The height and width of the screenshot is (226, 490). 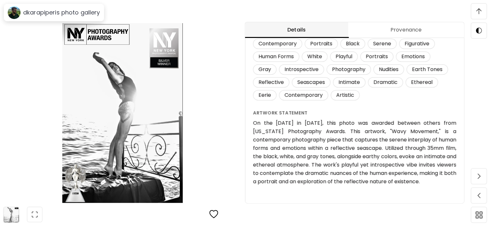 I want to click on h6: Artwork Statement, so click(x=355, y=113).